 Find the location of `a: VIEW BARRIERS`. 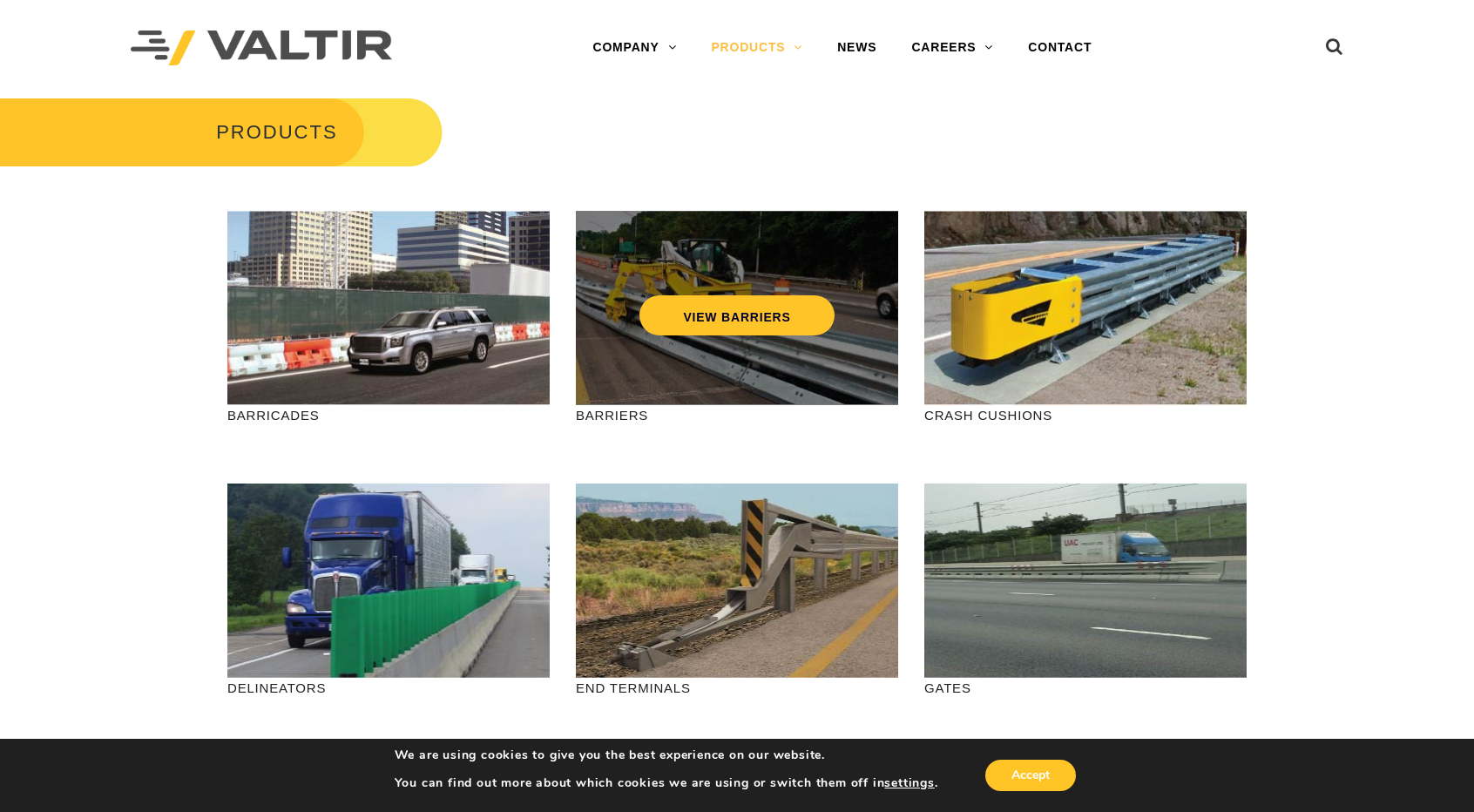

a: VIEW BARRIERS is located at coordinates (737, 315).